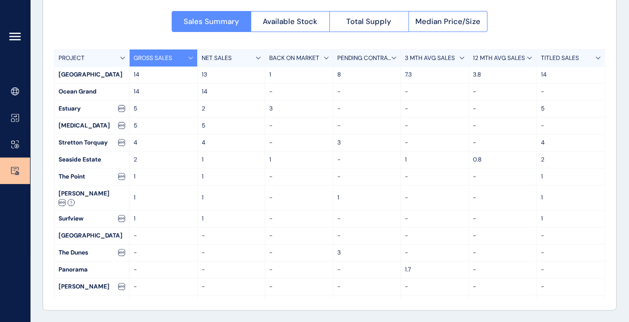  What do you see at coordinates (163, 160) in the screenshot?
I see `p: 2` at bounding box center [163, 160].